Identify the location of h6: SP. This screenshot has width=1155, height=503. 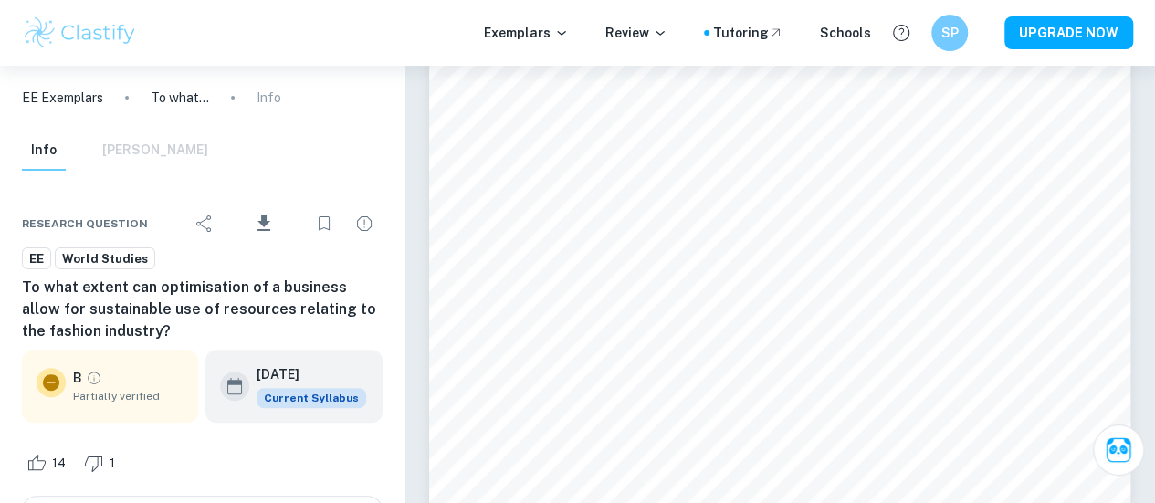
(949, 33).